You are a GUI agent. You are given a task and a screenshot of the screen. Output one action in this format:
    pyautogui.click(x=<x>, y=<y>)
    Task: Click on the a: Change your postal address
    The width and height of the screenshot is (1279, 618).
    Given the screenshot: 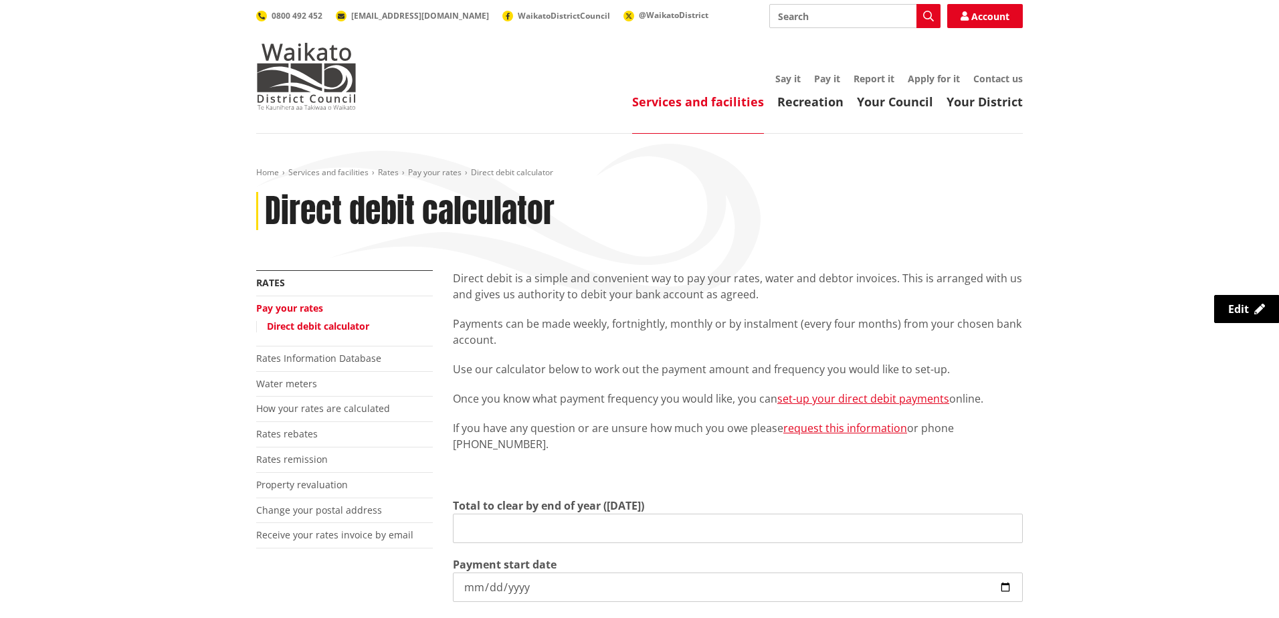 What is the action you would take?
    pyautogui.click(x=319, y=510)
    